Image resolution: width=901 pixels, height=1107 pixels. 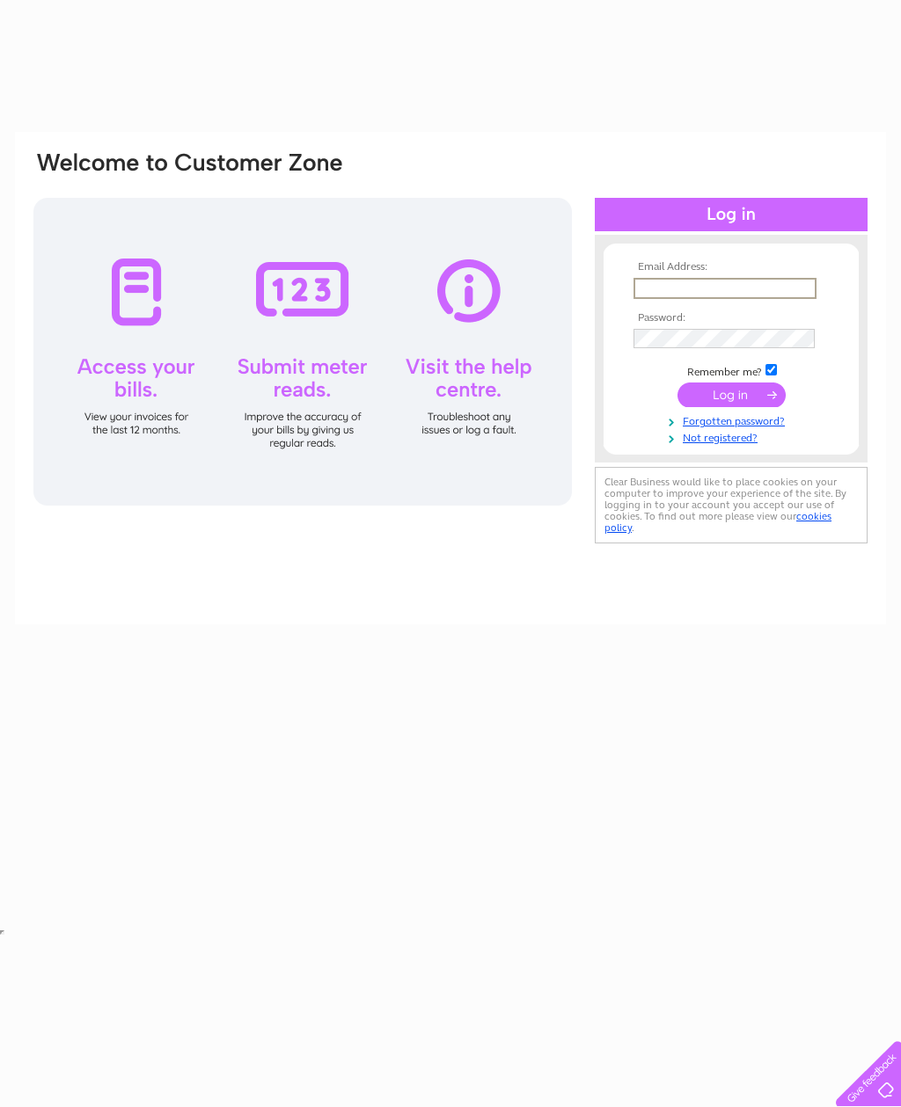 What do you see at coordinates (733, 436) in the screenshot?
I see `a: Not registered?` at bounding box center [733, 436].